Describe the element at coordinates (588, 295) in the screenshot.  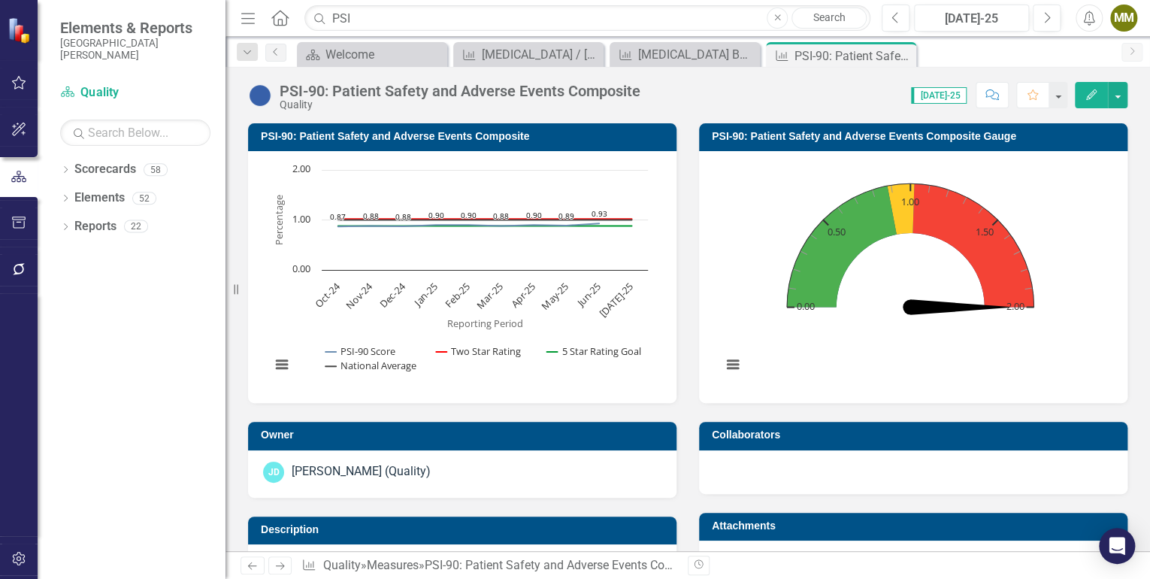
I see `text: Jun-25` at that location.